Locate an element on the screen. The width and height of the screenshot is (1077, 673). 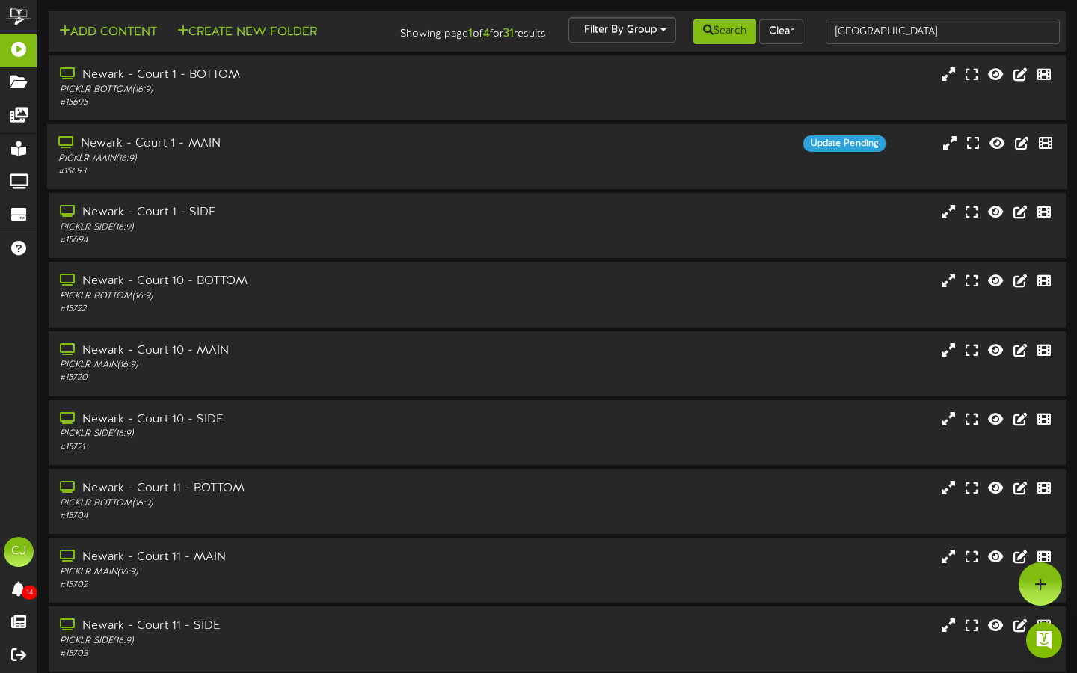
div: CJ is located at coordinates (19, 552).